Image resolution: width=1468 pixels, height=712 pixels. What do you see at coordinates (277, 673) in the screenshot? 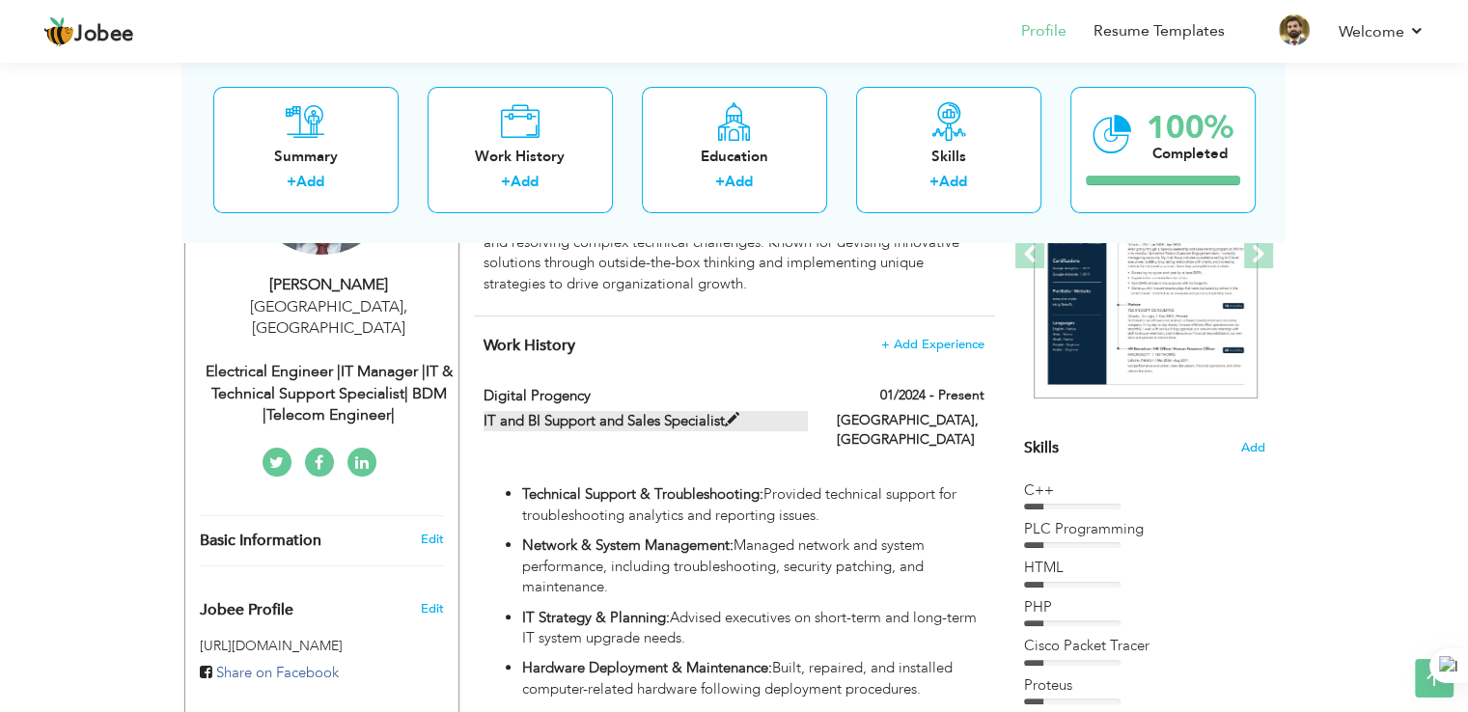
I see `span: Share on Facebook` at bounding box center [277, 673].